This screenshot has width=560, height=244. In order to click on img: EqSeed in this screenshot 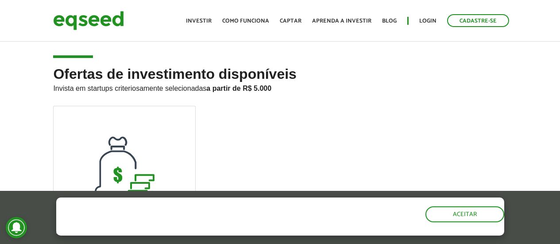, I will do `click(88, 20)`.